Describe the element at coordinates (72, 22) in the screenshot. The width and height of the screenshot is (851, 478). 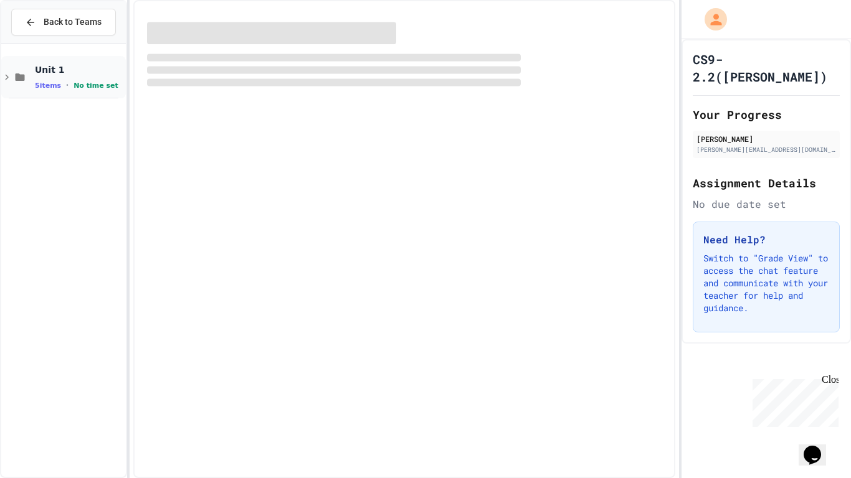
I see `span: Back to Teams` at that location.